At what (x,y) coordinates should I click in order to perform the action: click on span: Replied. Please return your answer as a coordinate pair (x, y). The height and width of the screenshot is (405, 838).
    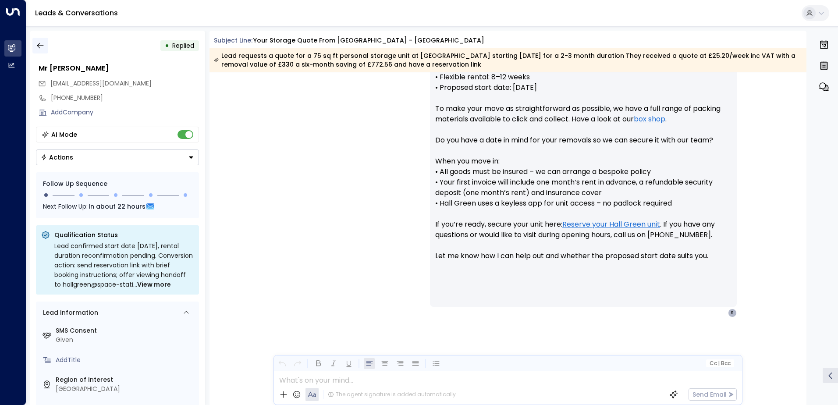
    Looking at the image, I should click on (183, 46).